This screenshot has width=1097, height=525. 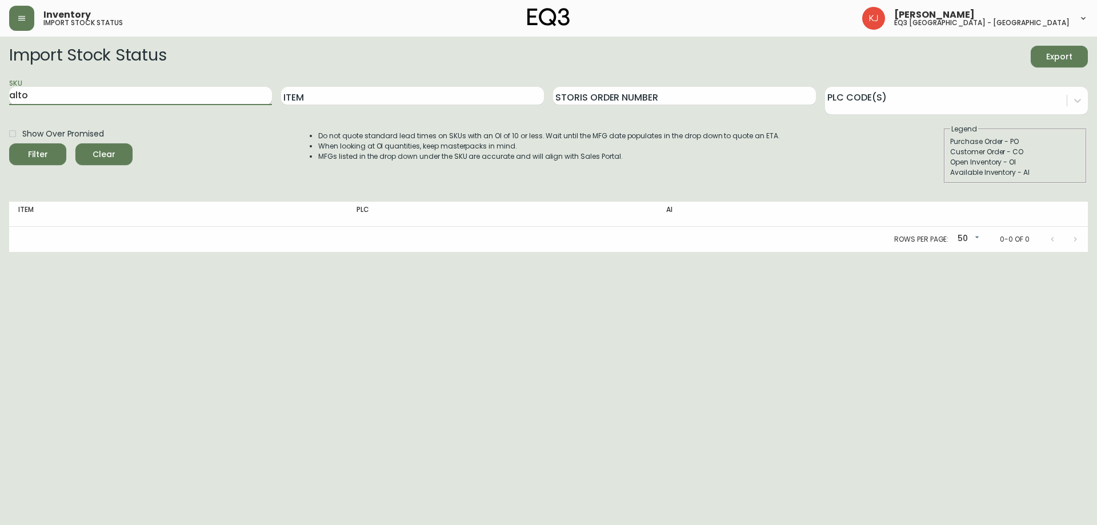 What do you see at coordinates (1015, 162) in the screenshot?
I see `div: Open Inventory - OI` at bounding box center [1015, 162].